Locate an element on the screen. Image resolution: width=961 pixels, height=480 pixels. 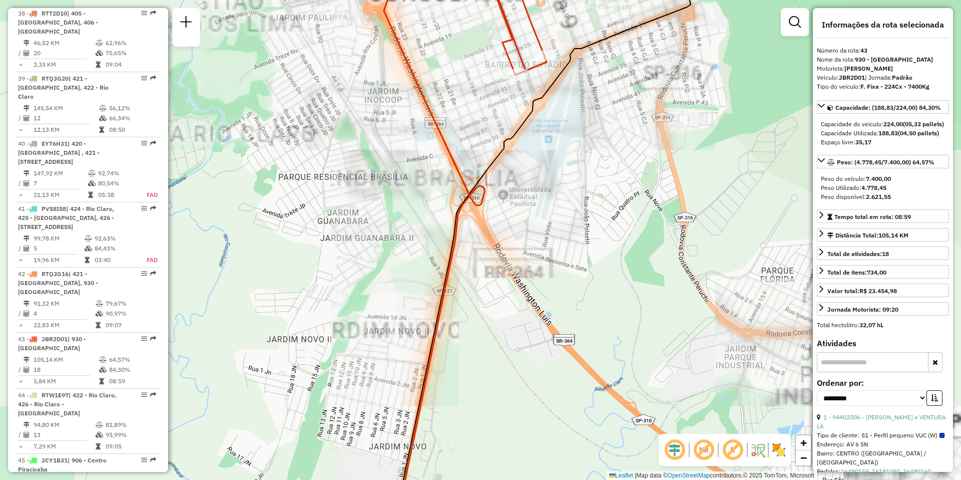
span: Exibir rótulo is located at coordinates (733, 450).